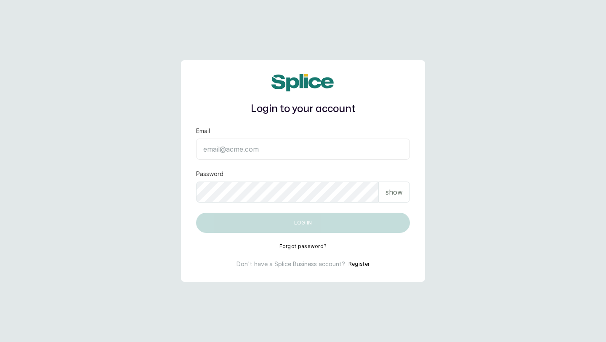 This screenshot has width=606, height=342. What do you see at coordinates (291, 264) in the screenshot?
I see `p: Don't have a Splice Business account?` at bounding box center [291, 264].